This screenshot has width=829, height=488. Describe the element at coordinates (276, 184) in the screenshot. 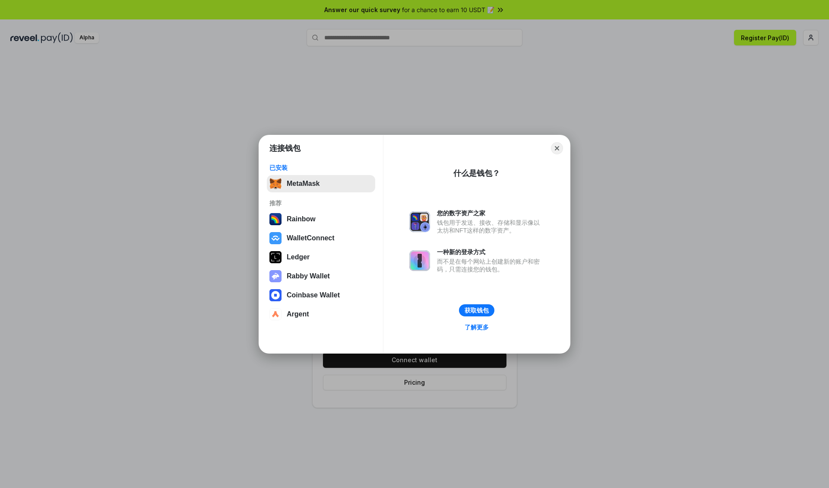

I see `img: svg+xml,%3Csvg%20fill%3D%22none%22%20height%3D%2233%22%20viewBox%3D%220%200%2035%2033%22%20width%...` at that location.